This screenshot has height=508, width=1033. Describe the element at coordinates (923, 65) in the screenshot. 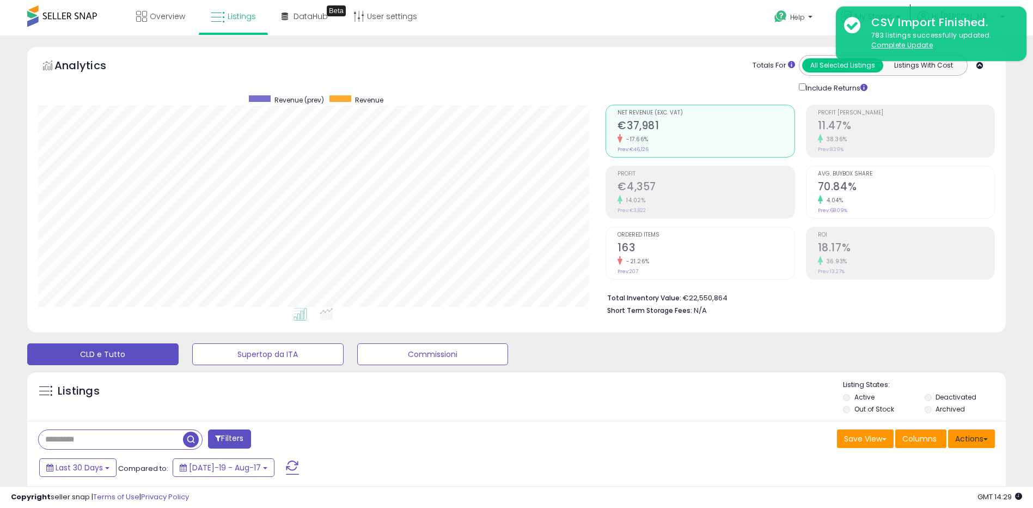

I see `button: Listings With Cost` at that location.